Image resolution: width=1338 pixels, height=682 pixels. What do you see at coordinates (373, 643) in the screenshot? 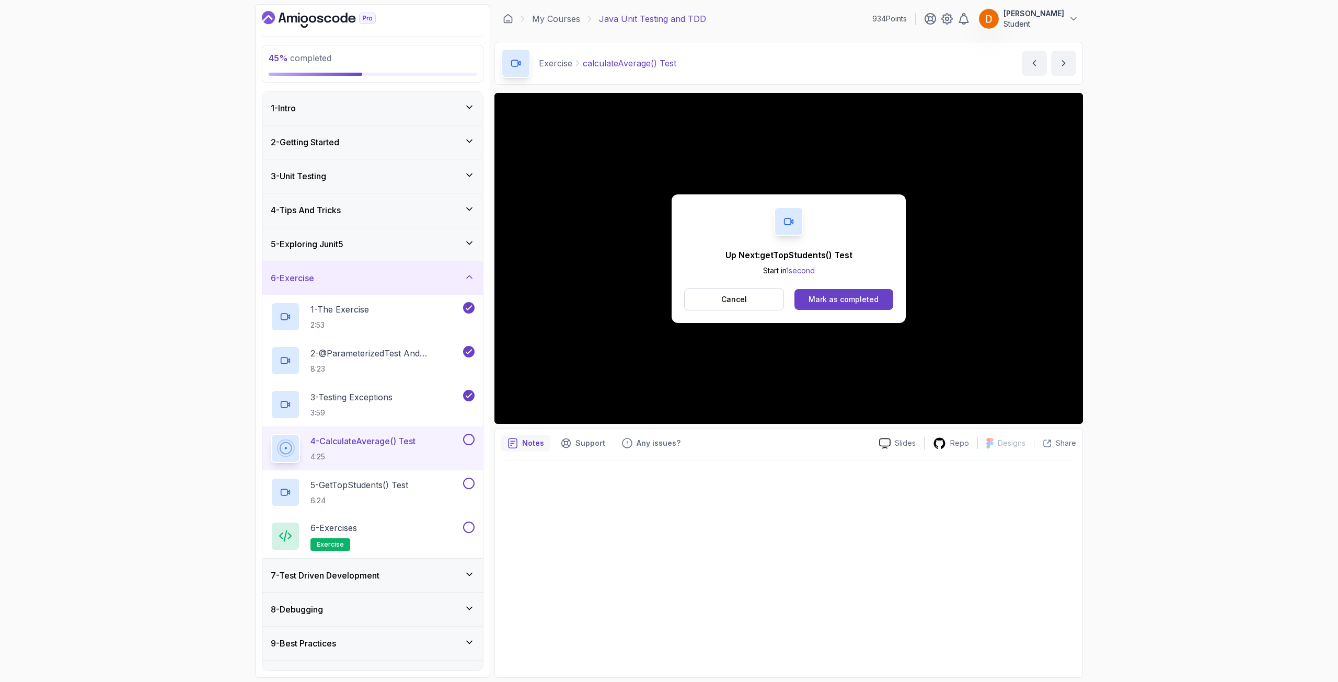
I see `button: 9-Best Practices` at bounding box center [373, 643].